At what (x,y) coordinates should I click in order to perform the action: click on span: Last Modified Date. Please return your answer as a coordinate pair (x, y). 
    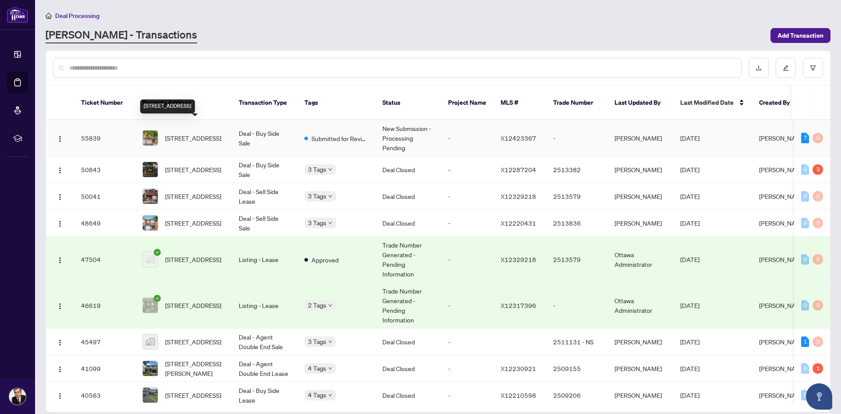
    Looking at the image, I should click on (707, 102).